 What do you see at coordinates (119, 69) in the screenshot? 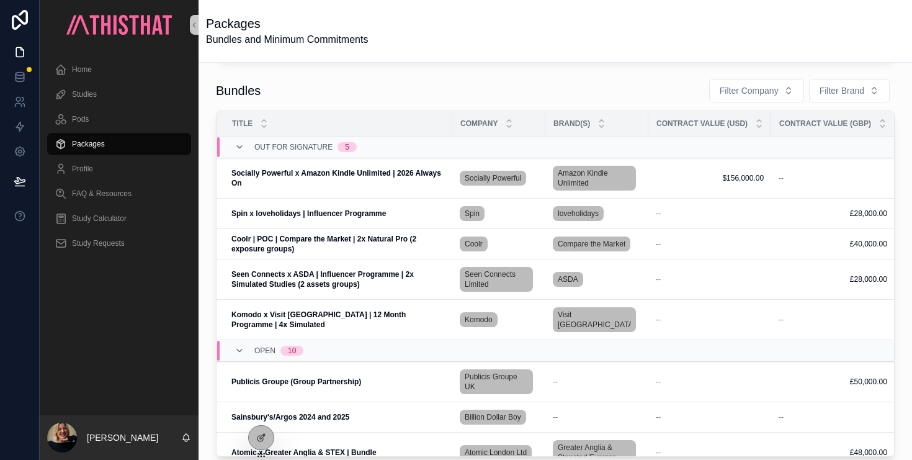
I see `a: Home` at bounding box center [119, 69].